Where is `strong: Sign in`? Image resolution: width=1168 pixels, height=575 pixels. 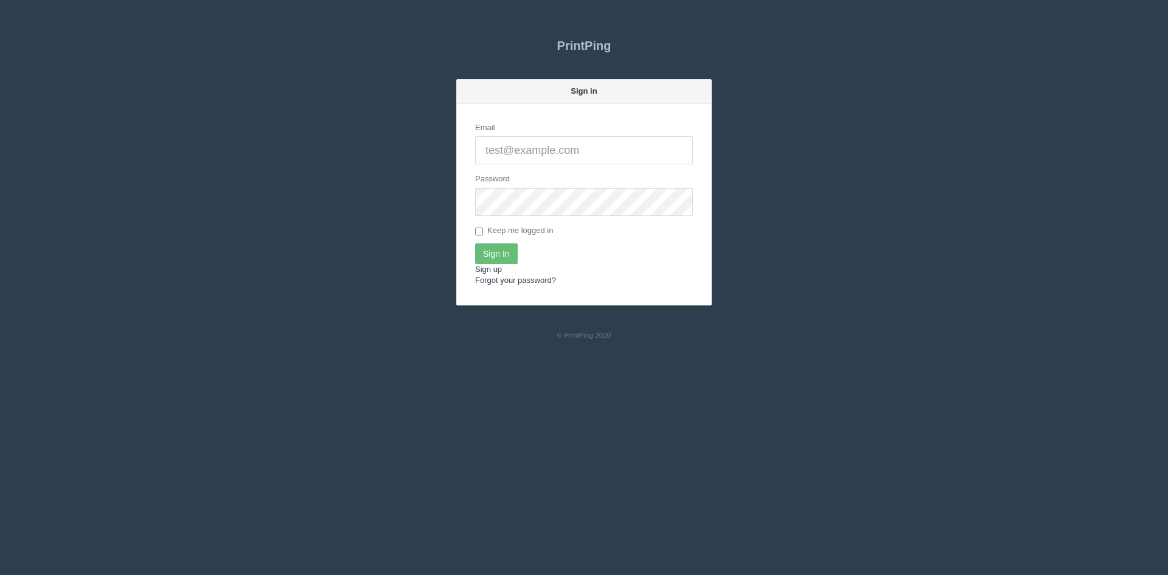 strong: Sign in is located at coordinates (584, 91).